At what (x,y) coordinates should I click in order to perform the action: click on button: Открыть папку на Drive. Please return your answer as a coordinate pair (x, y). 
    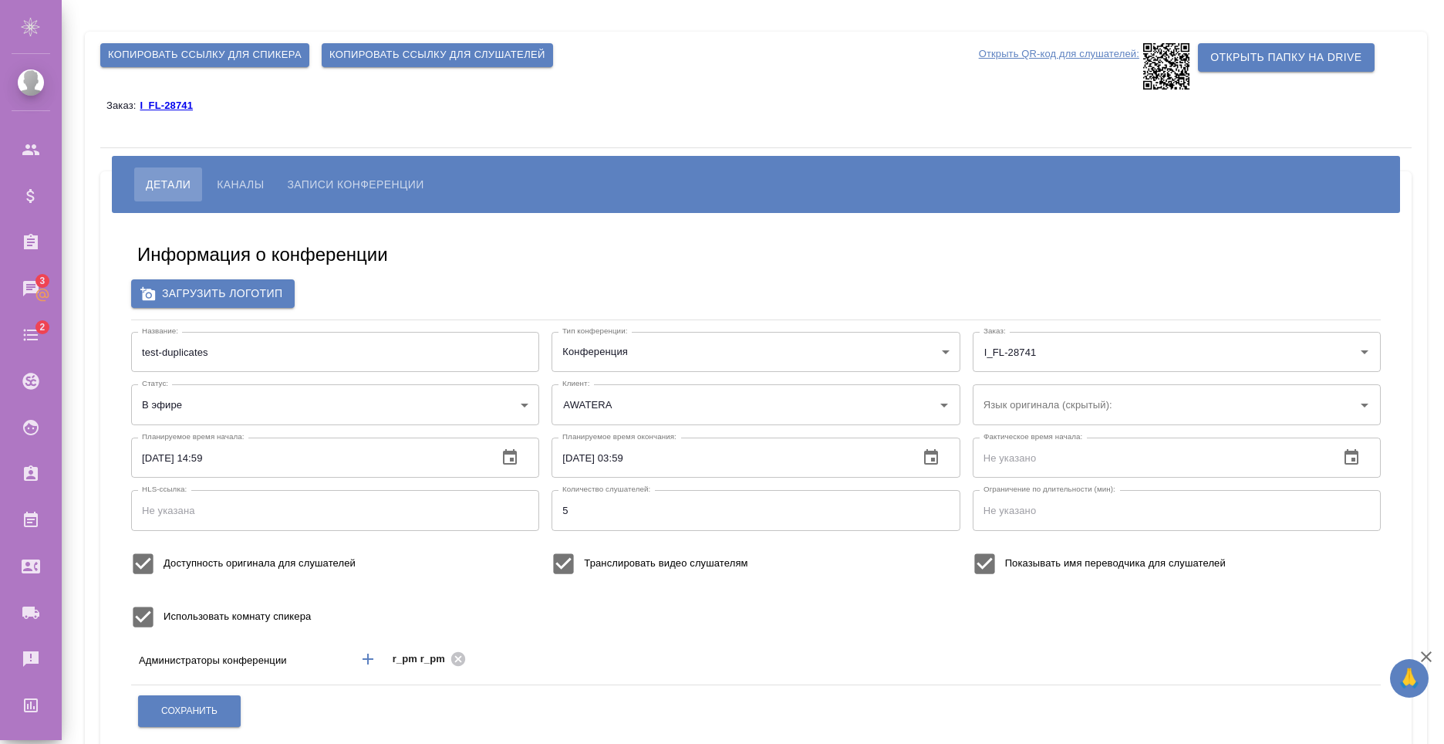
    Looking at the image, I should click on (1286, 57).